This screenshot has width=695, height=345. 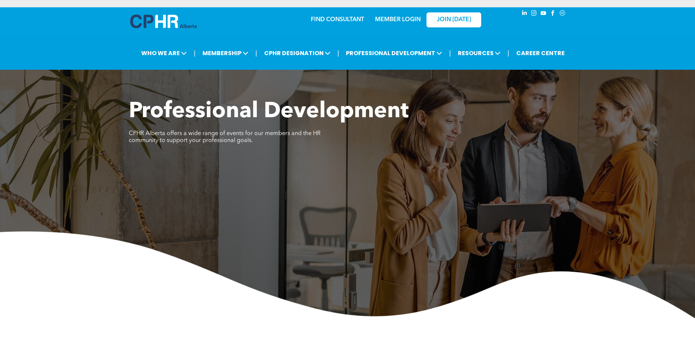 I want to click on a: linkedin, so click(x=525, y=14).